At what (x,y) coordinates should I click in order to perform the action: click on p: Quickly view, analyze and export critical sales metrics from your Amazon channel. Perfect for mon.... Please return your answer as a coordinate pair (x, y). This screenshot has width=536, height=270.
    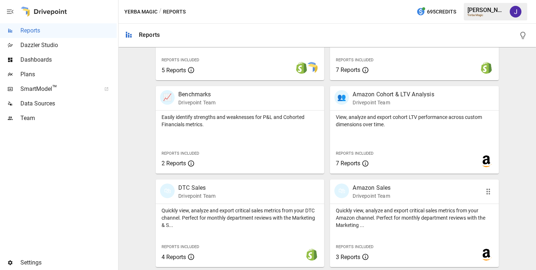
    Looking at the image, I should click on (414, 218).